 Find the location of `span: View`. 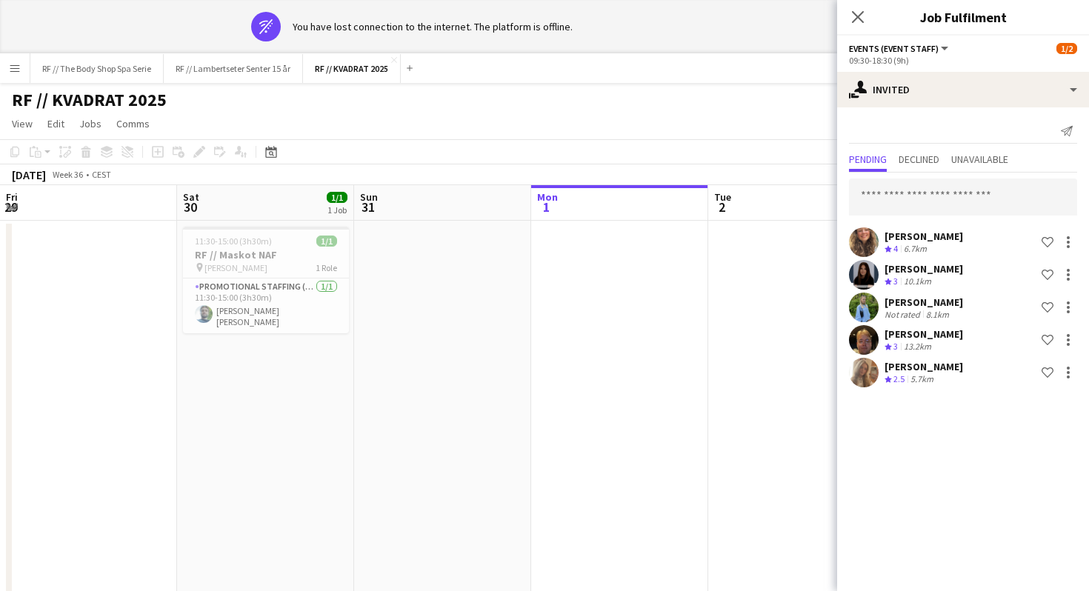

span: View is located at coordinates (22, 124).